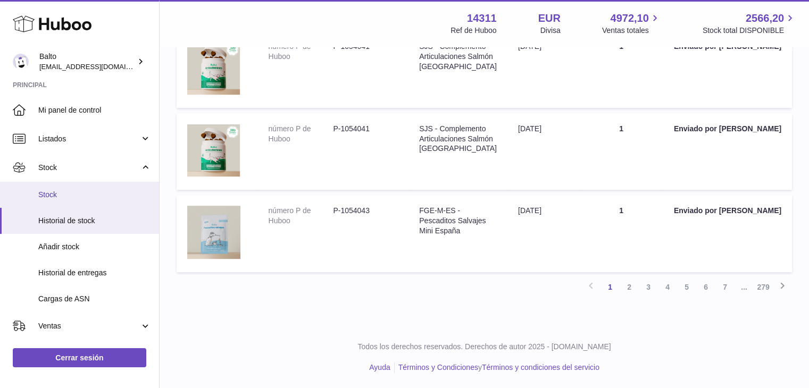 Image resolution: width=809 pixels, height=388 pixels. What do you see at coordinates (473, 30) in the screenshot?
I see `div: Ref de Huboo` at bounding box center [473, 30].